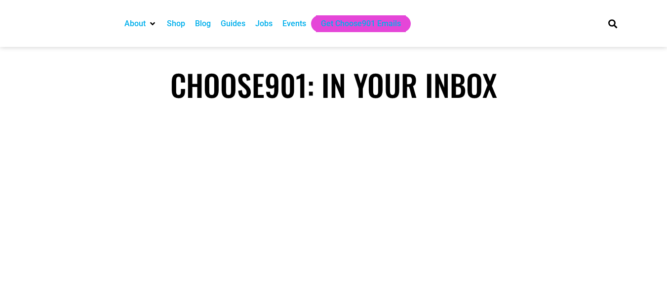  I want to click on h1: Choose901: In Your Inbox, so click(334, 84).